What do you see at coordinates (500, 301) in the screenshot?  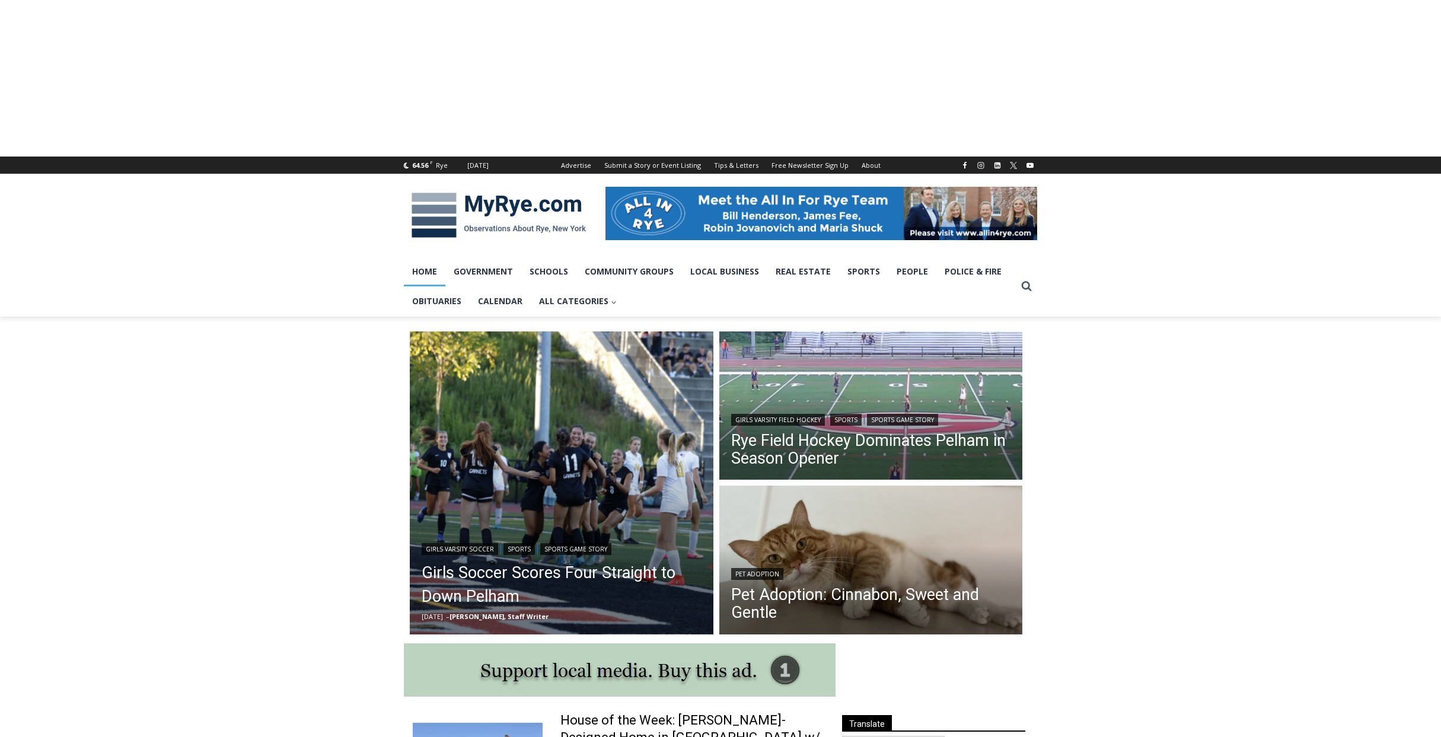 I see `a: Calendar` at bounding box center [500, 301].